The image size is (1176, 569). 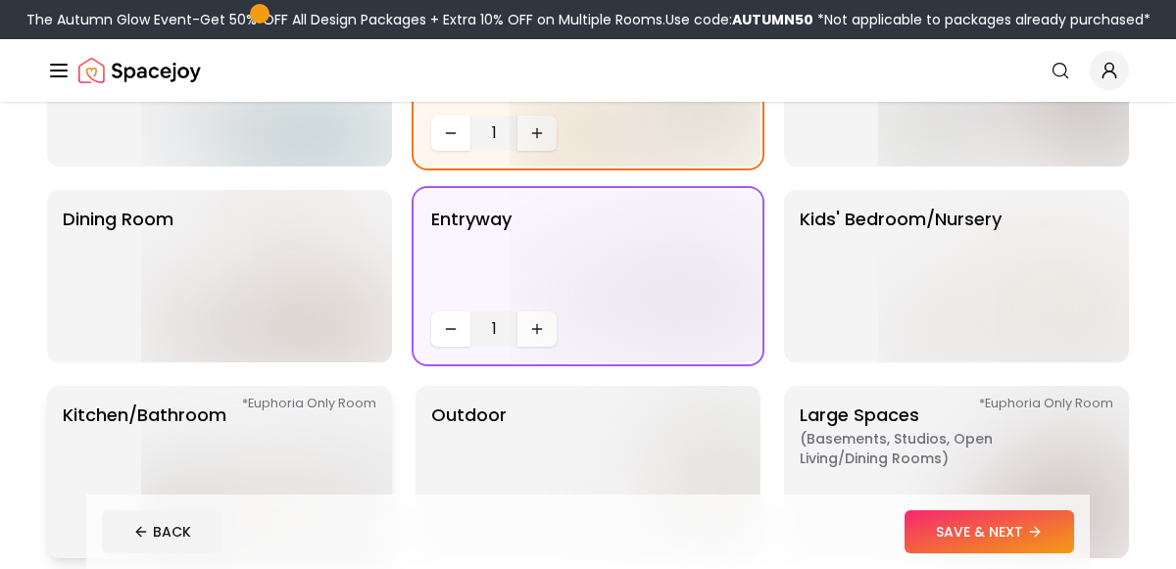 I want to click on span: Use code:, so click(x=739, y=20).